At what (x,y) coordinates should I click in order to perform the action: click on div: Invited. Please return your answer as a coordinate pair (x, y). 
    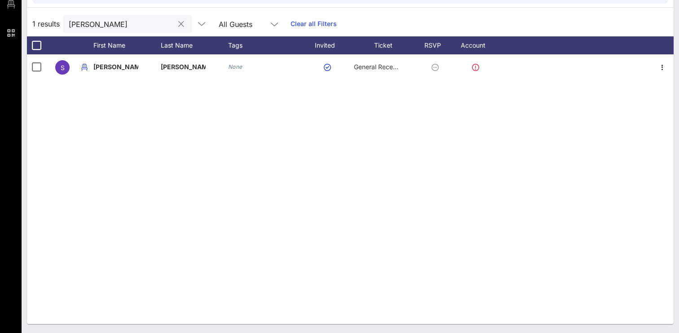
    Looking at the image, I should click on (329, 45).